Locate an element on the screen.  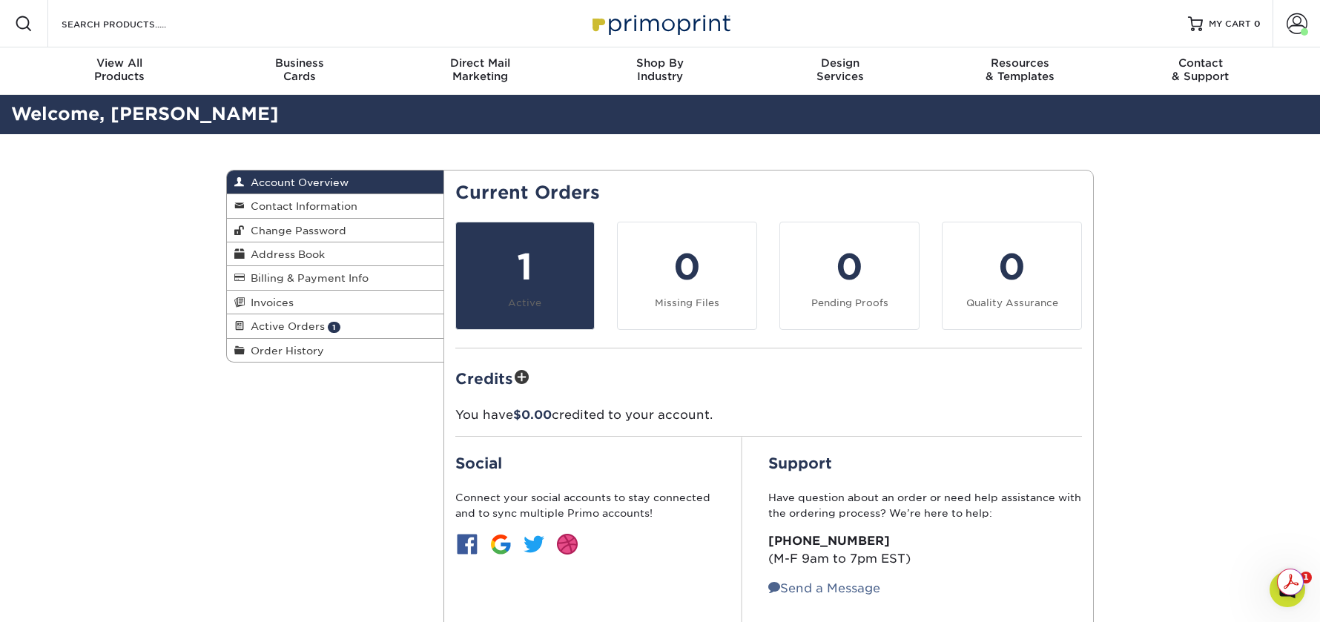
a: Contact Information is located at coordinates (335, 206).